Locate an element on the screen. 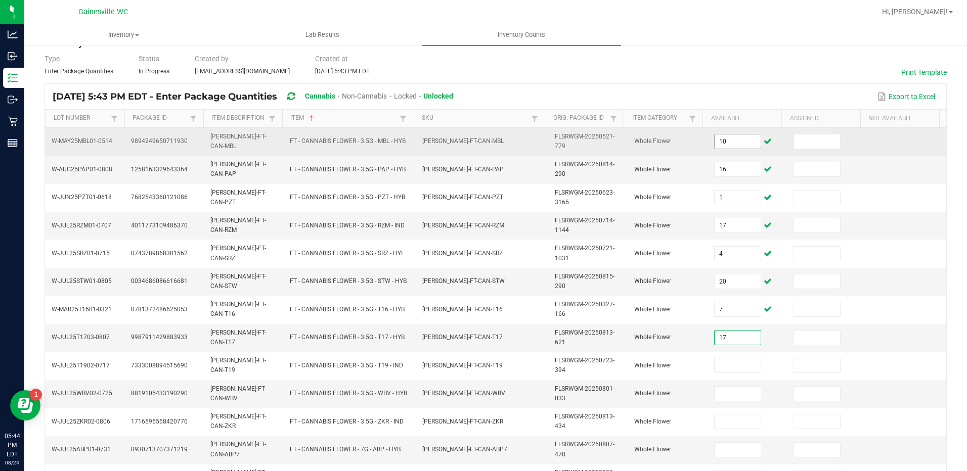  span: FT - CANNABIS FLOWER - 3.5G - MBL - HYB is located at coordinates (347, 141).